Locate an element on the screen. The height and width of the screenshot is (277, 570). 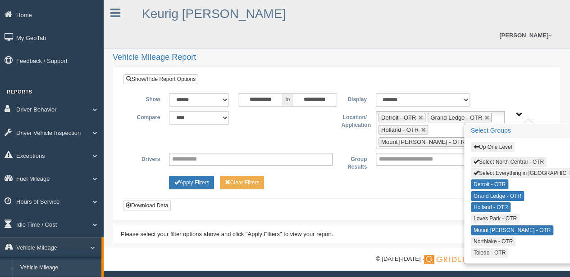
button: Grand Ledge - OTR is located at coordinates (497, 196).